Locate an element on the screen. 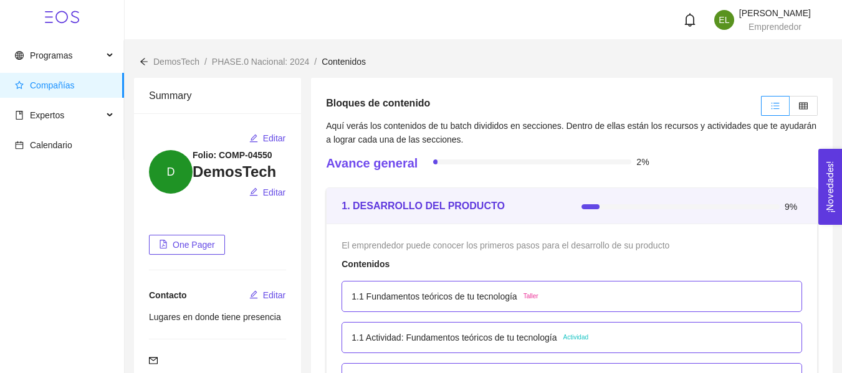 This screenshot has width=842, height=373. strong: Folio: COMP-04550 is located at coordinates (232, 155).